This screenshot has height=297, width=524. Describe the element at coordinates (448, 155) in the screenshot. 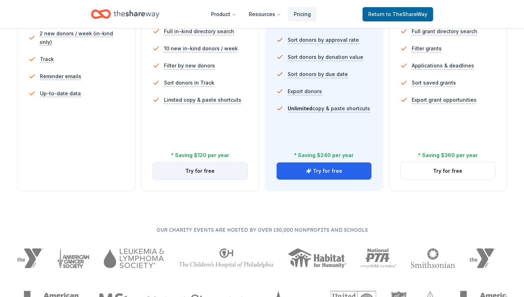

I see `div: * Saving $360 per year` at that location.